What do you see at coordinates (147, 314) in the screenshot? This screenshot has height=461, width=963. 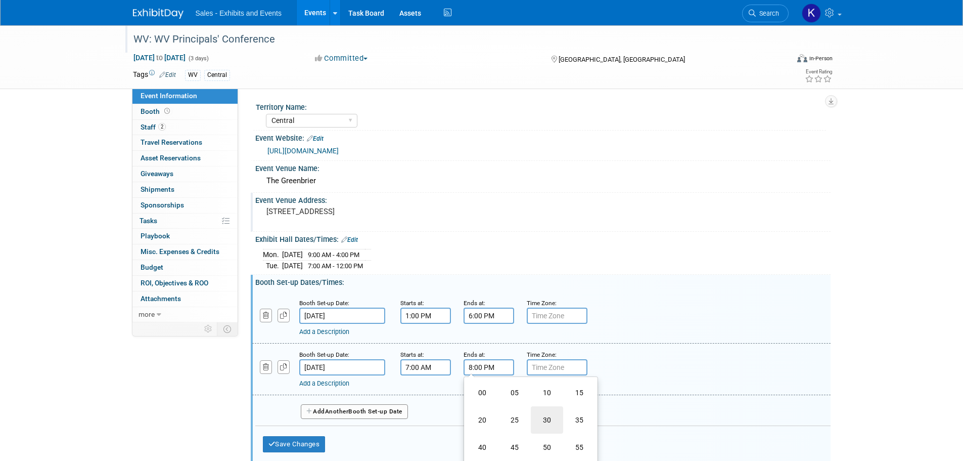 I see `span: more` at bounding box center [147, 314].